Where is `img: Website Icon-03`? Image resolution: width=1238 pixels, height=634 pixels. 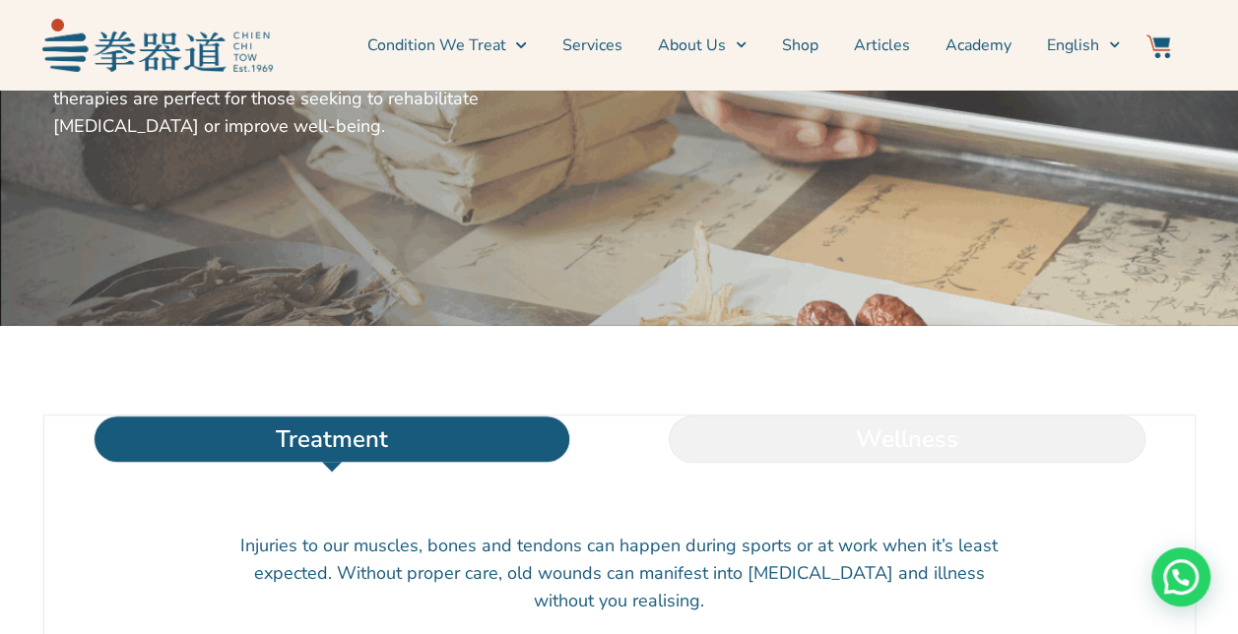
img: Website Icon-03 is located at coordinates (1158, 46).